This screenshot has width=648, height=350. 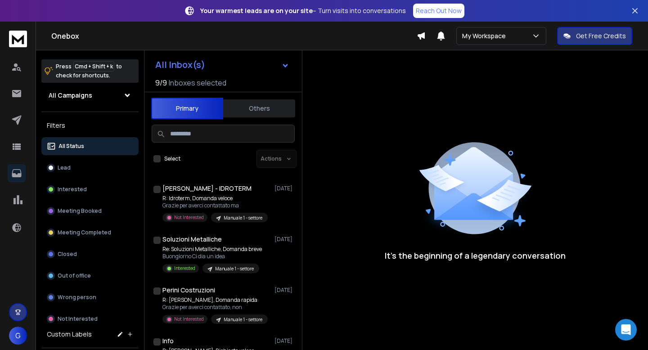 What do you see at coordinates (64, 168) in the screenshot?
I see `p: Lead` at bounding box center [64, 168].